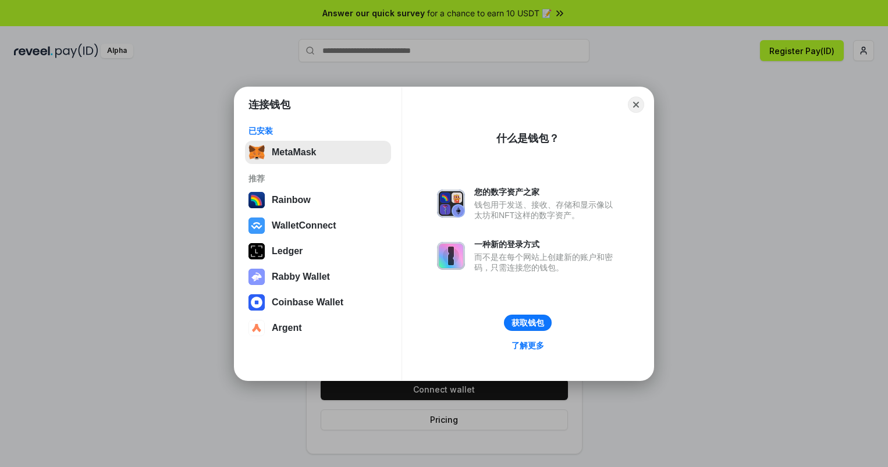 Image resolution: width=888 pixels, height=467 pixels. Describe the element at coordinates (318, 226) in the screenshot. I see `button: WalletConnect` at that location.